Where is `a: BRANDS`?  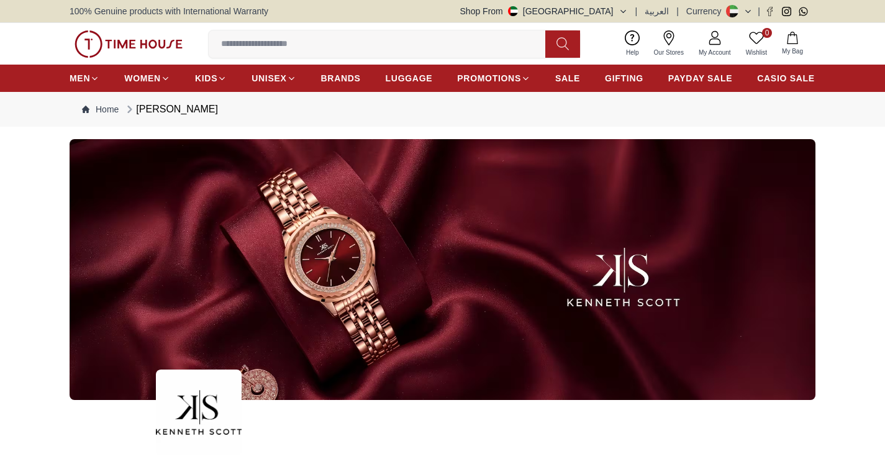
a: BRANDS is located at coordinates (341, 78).